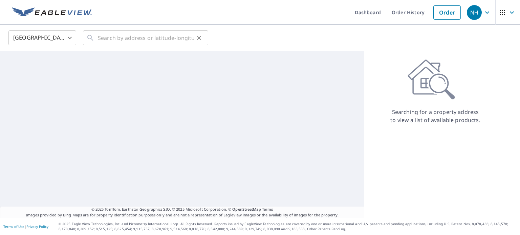 This screenshot has height=235, width=520. I want to click on span: © 2025 TomTom, Earthstar Geographics SIO, © 2025 Microsoft Corporation, ©, so click(182, 210).